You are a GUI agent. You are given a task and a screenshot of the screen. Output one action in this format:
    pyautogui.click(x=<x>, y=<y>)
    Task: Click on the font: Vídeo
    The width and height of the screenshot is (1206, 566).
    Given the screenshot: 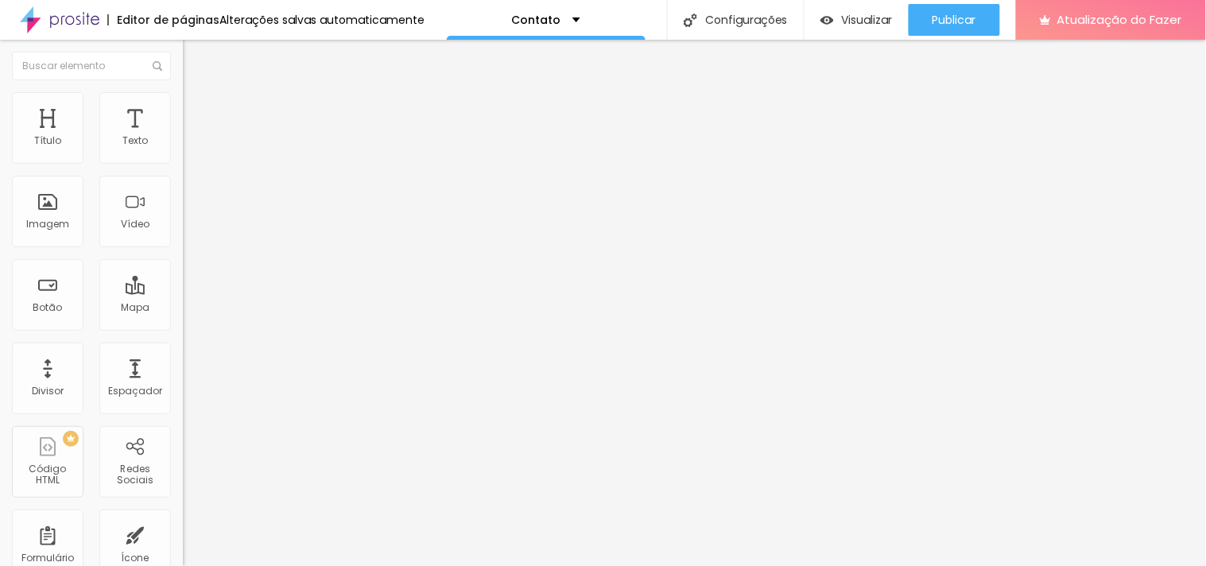 What is the action you would take?
    pyautogui.click(x=135, y=223)
    